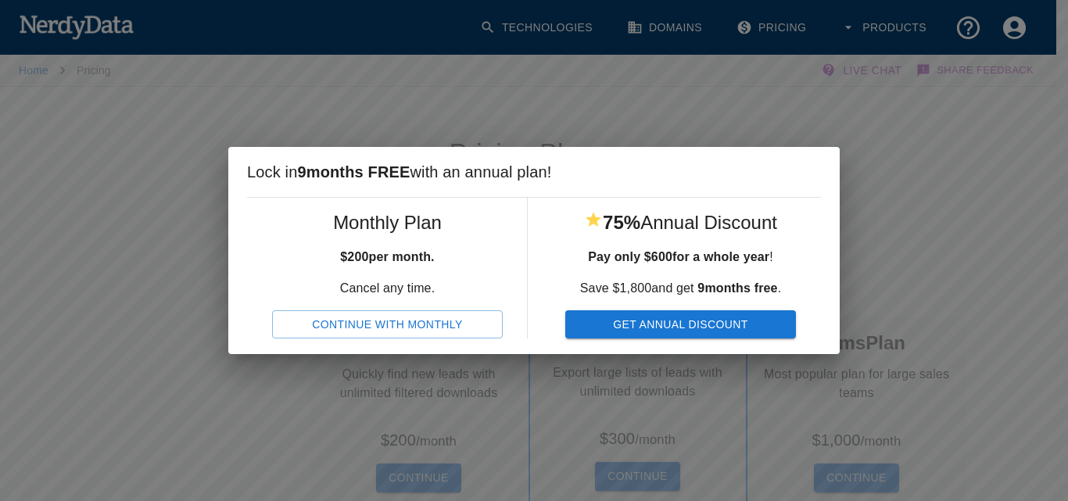  What do you see at coordinates (678, 256) in the screenshot?
I see `b: Pay only $ 600 for a whole year` at bounding box center [678, 256].